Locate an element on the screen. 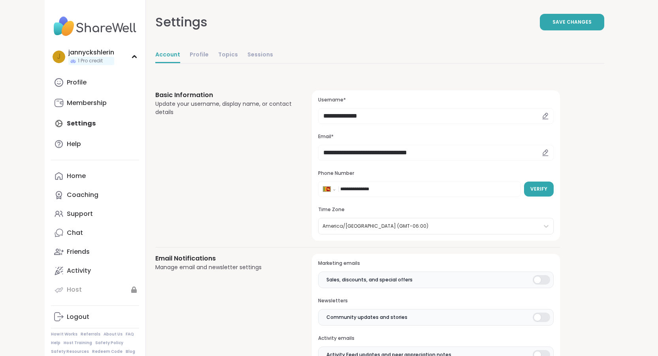 Image resolution: width=658 pixels, height=356 pixels. a: Logout is located at coordinates (95, 317).